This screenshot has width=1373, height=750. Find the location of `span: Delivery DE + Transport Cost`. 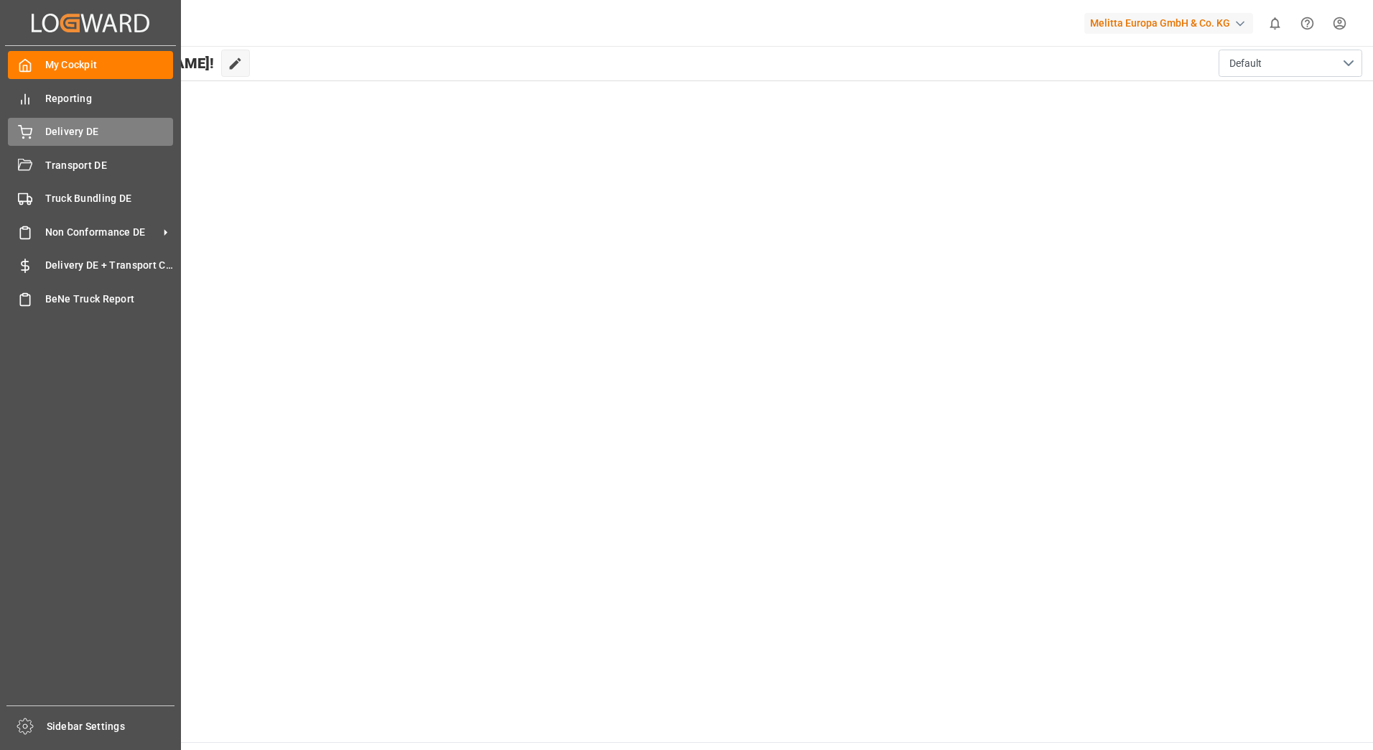

span: Delivery DE + Transport Cost is located at coordinates (109, 265).